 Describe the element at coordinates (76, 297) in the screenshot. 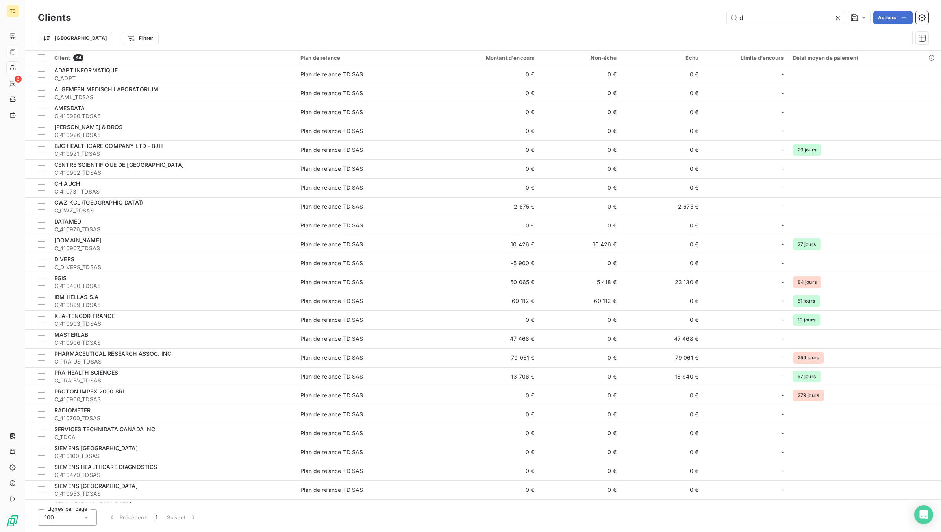

I see `span: IBM HELLAS S.A` at that location.